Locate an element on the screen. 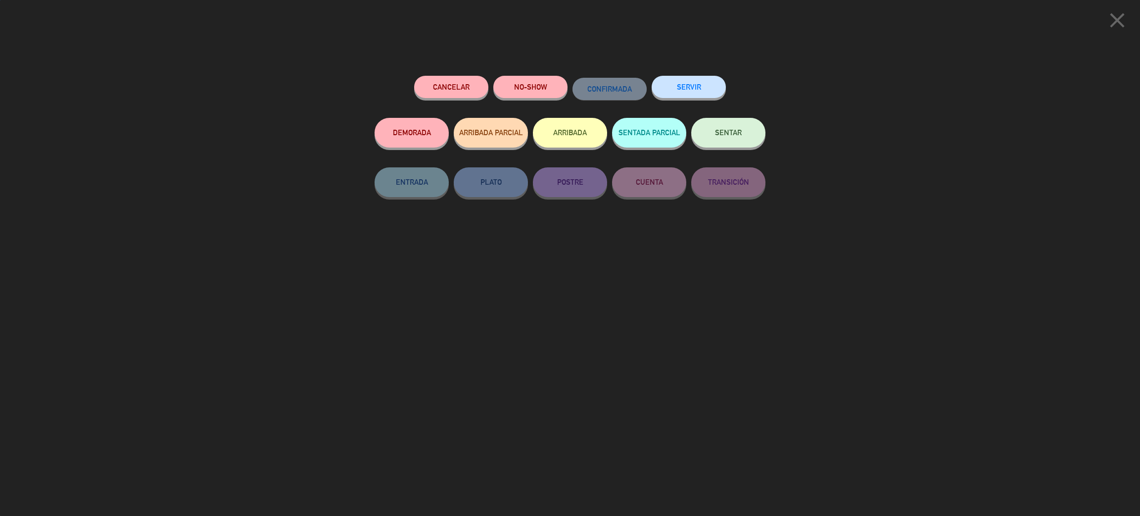 The width and height of the screenshot is (1140, 516). button: close is located at coordinates (1118, 22).